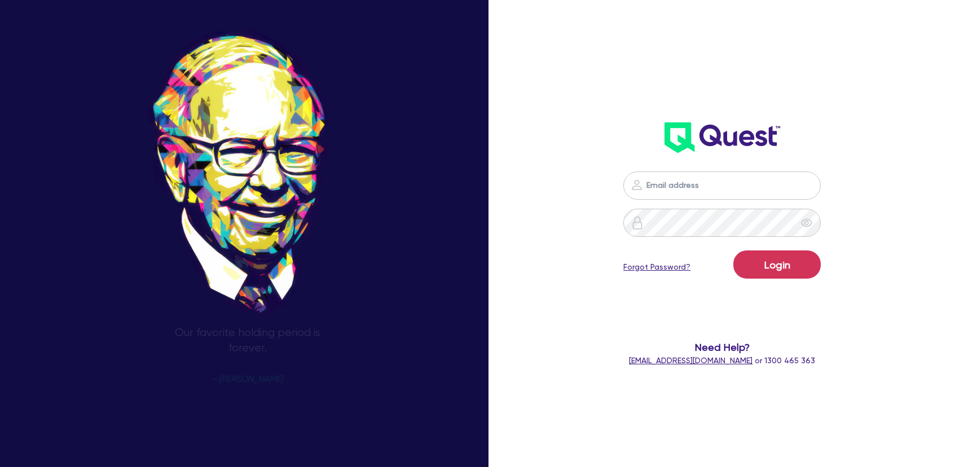  I want to click on img: wH2k97JdezQIQAAAABJRU5ErkJggg==, so click(722, 138).